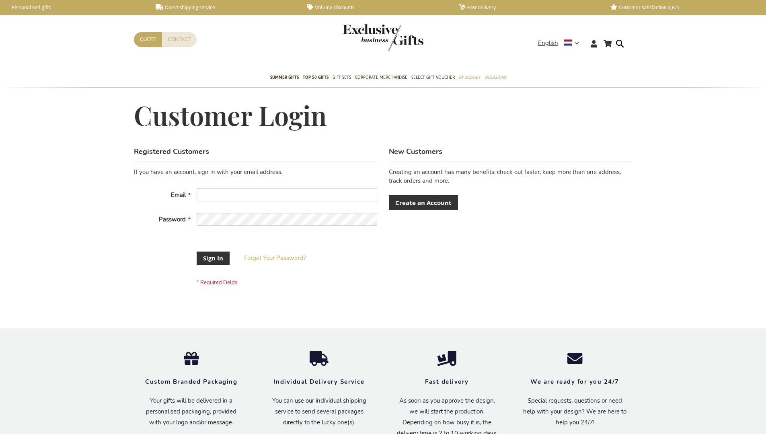 The height and width of the screenshot is (434, 766). Describe the element at coordinates (73, 7) in the screenshot. I see `a: Personalised gifts` at that location.